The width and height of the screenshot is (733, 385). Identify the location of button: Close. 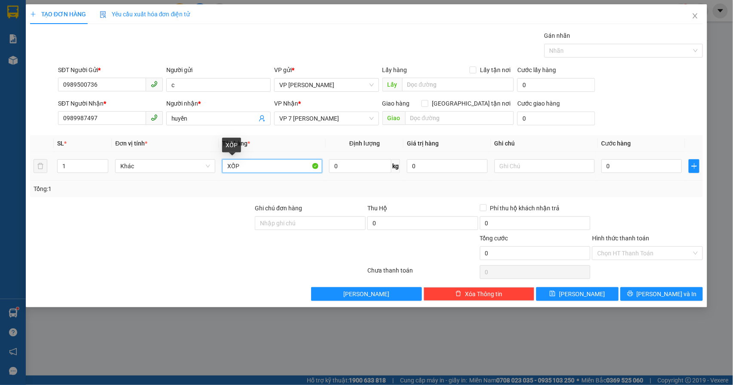
(695, 16).